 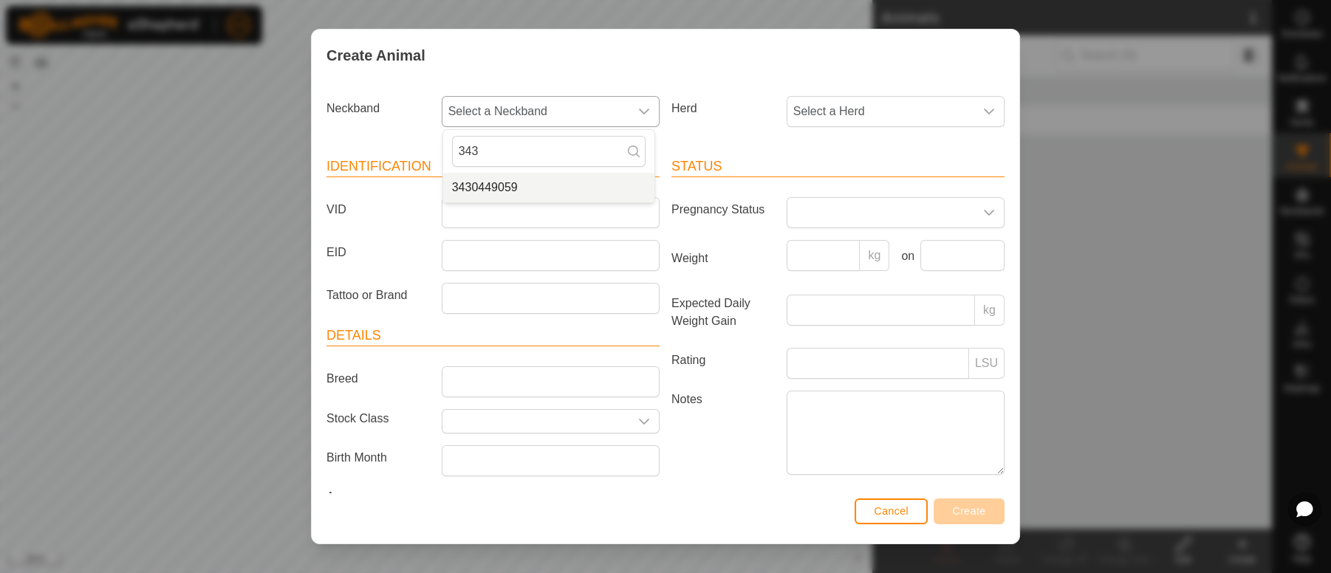 What do you see at coordinates (723, 312) in the screenshot?
I see `label: Expected Daily Weight Gain` at bounding box center [723, 312].